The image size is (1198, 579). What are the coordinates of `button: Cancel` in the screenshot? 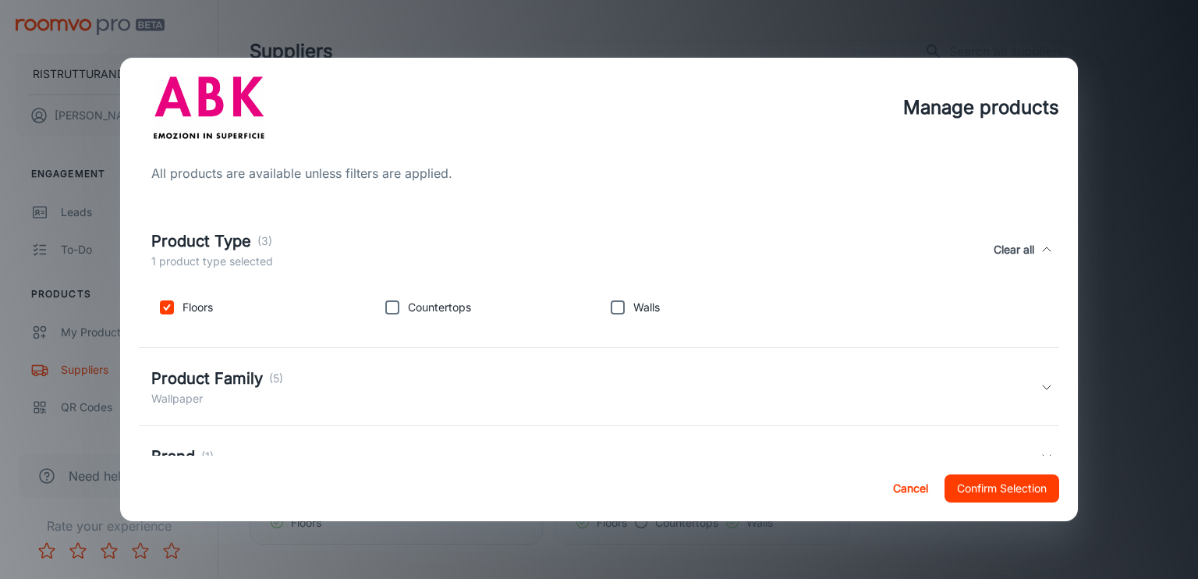 It's located at (910, 488).